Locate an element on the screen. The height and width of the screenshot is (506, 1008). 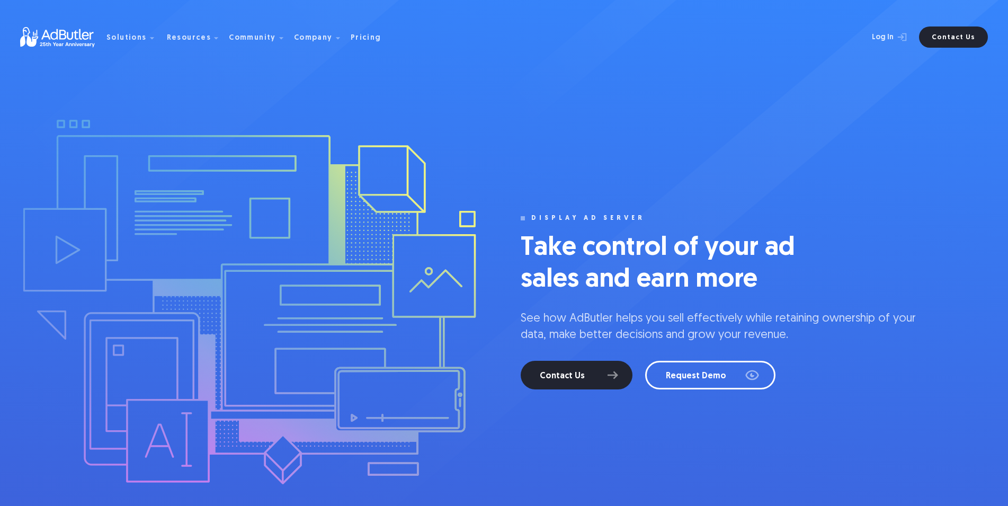
div: Resources is located at coordinates (189, 38).